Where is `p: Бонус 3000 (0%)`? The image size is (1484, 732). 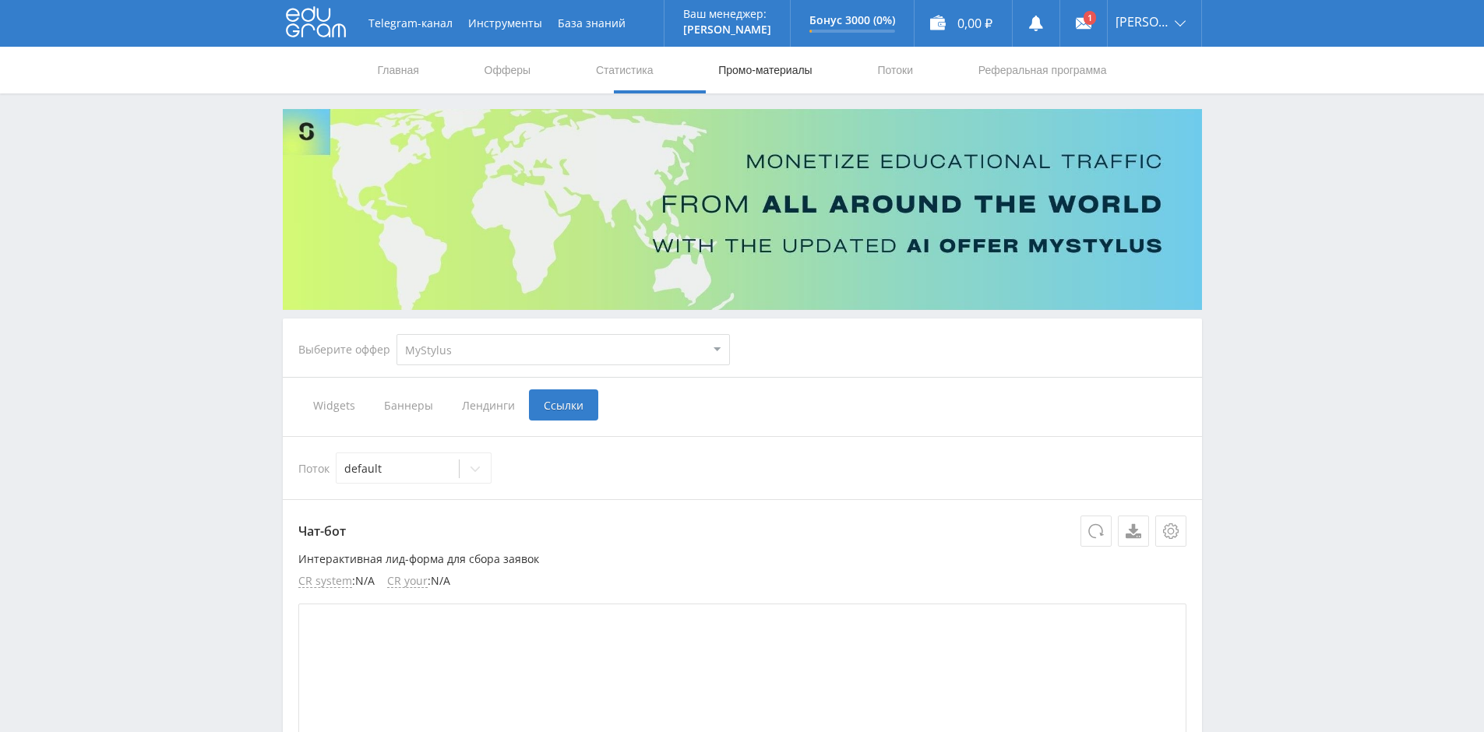
p: Бонус 3000 (0%) is located at coordinates (852, 20).